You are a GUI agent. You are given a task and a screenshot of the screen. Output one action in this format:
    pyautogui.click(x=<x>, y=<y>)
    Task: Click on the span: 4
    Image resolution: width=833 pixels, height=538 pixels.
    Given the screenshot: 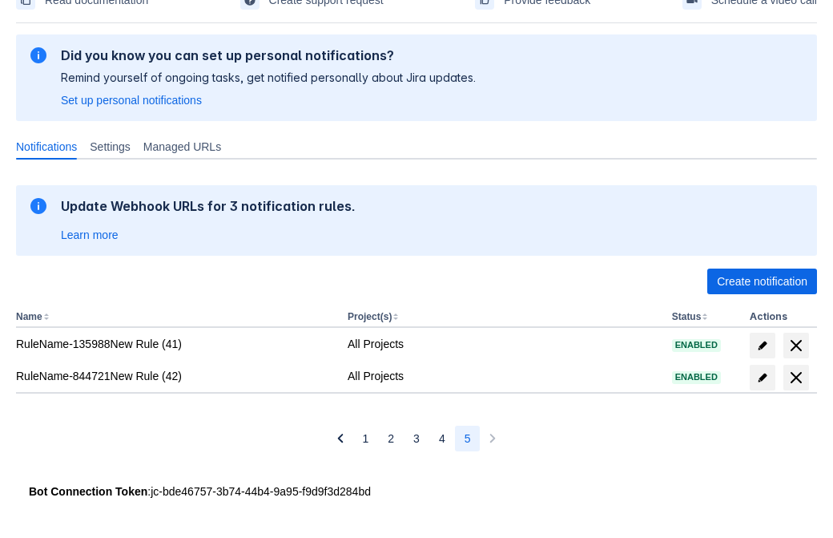 What is the action you would take?
    pyautogui.click(x=442, y=438)
    